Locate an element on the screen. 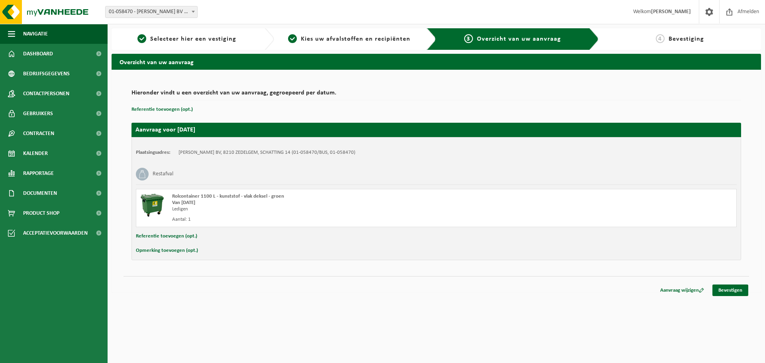 The width and height of the screenshot is (765, 363). strong: Plaatsingsadres: is located at coordinates (153, 152).